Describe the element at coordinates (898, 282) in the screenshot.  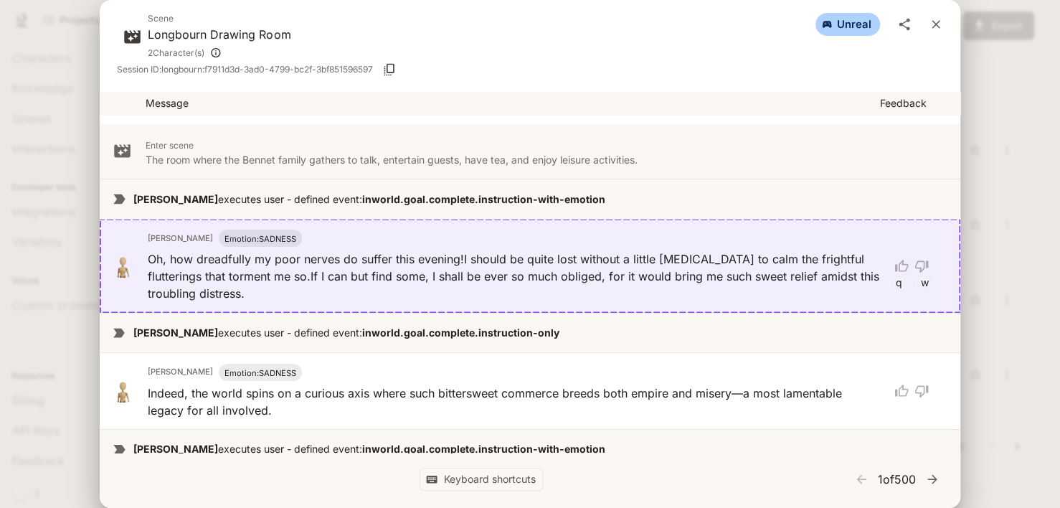
I see `p: q` at that location.